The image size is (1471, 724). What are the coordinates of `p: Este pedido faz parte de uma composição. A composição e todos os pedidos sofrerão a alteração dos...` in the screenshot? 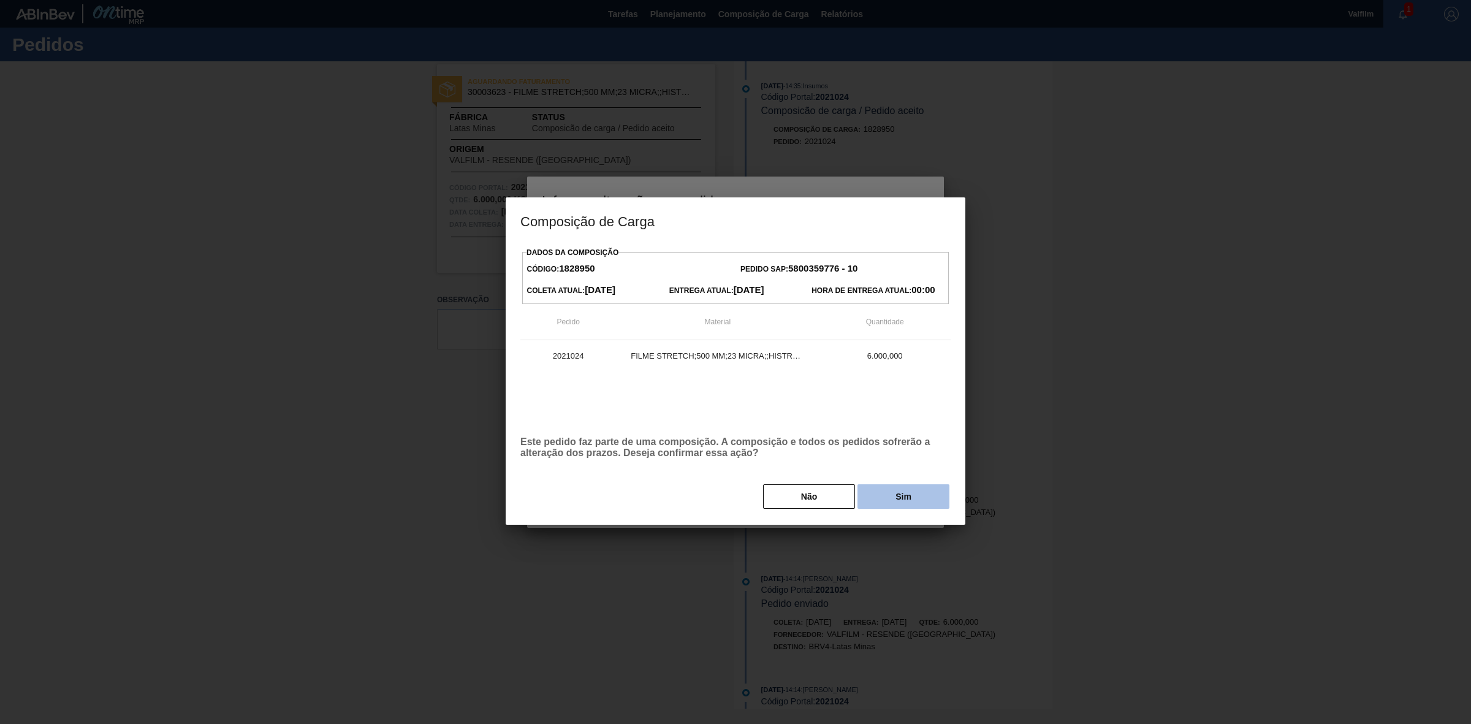 It's located at (735, 447).